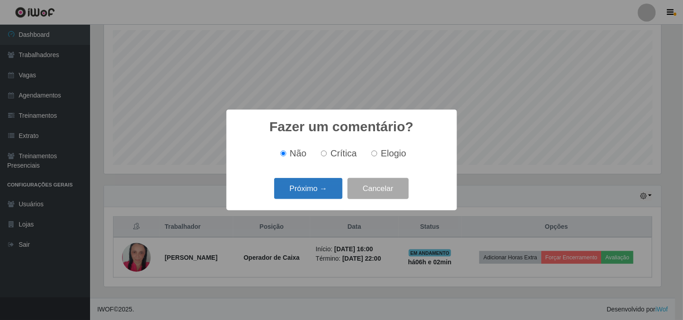 This screenshot has height=320, width=683. Describe the element at coordinates (343, 153) in the screenshot. I see `span: Crítica` at that location.